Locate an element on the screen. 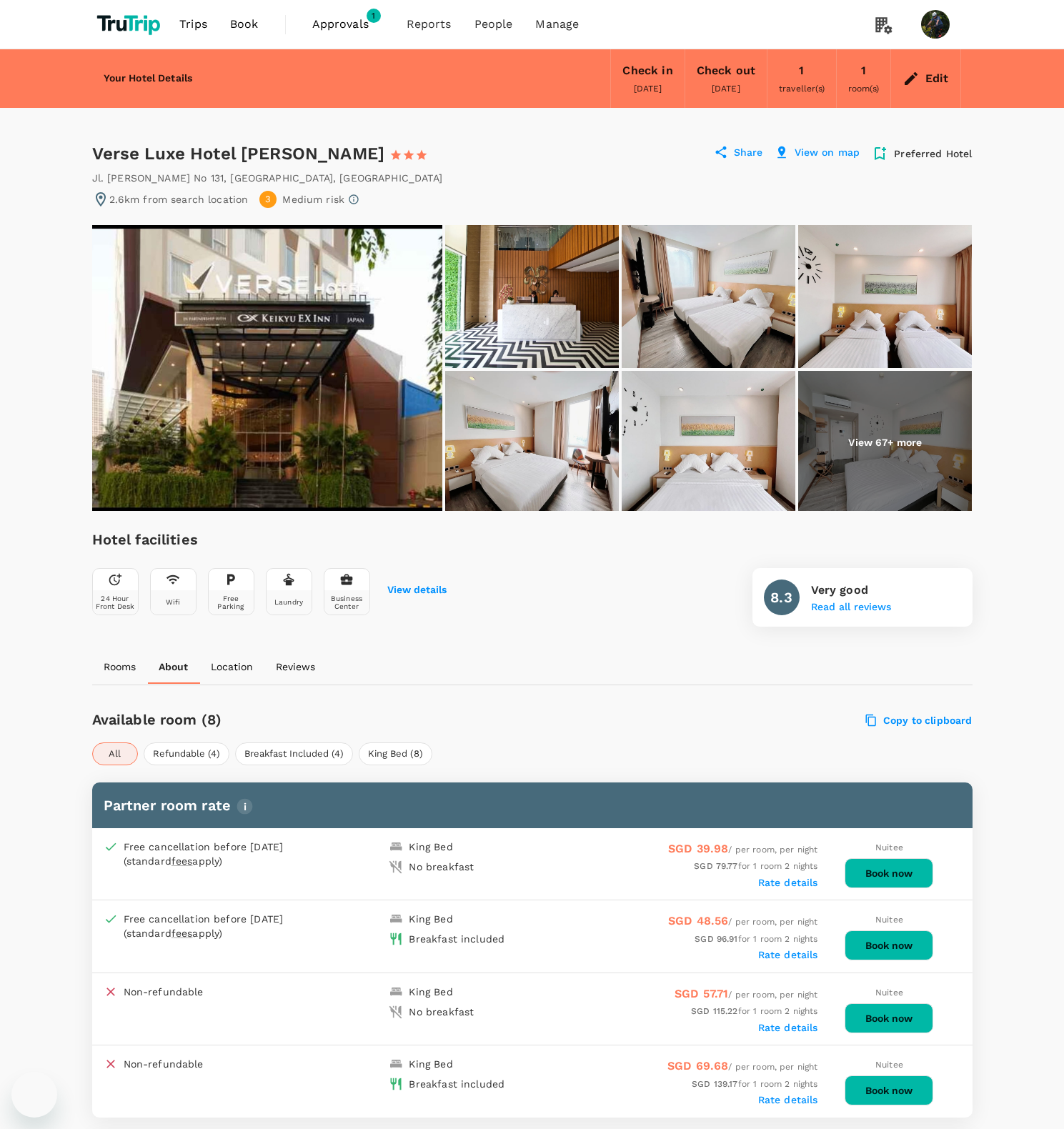  span: SGD 115.22 is located at coordinates (714, 1011).